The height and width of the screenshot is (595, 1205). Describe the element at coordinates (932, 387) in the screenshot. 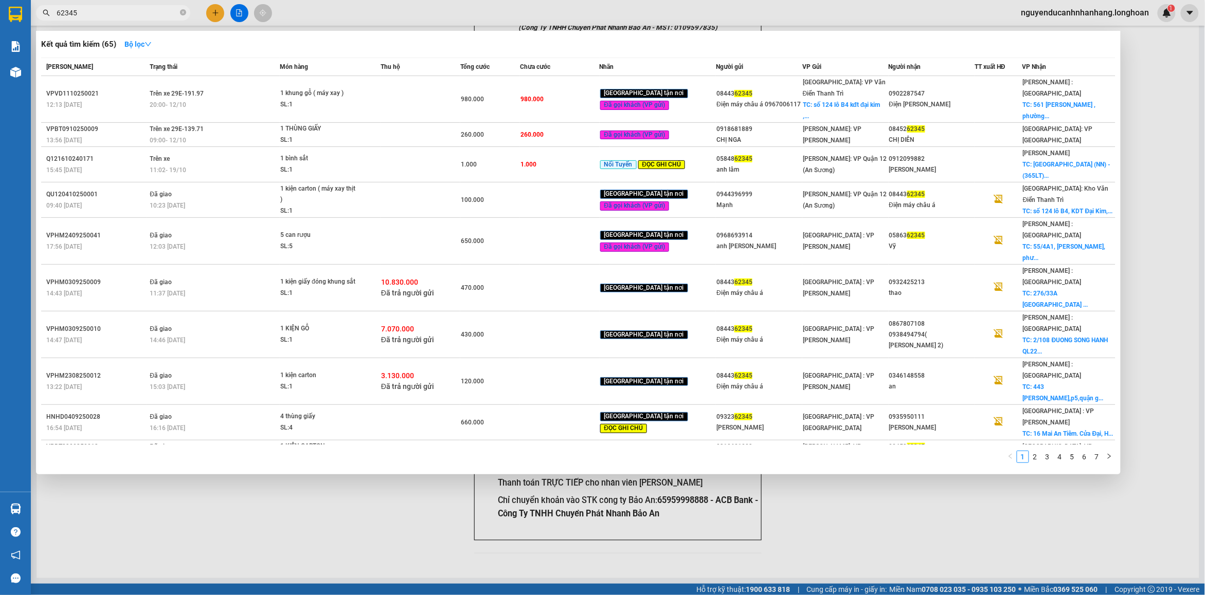

I see `div: an` at that location.